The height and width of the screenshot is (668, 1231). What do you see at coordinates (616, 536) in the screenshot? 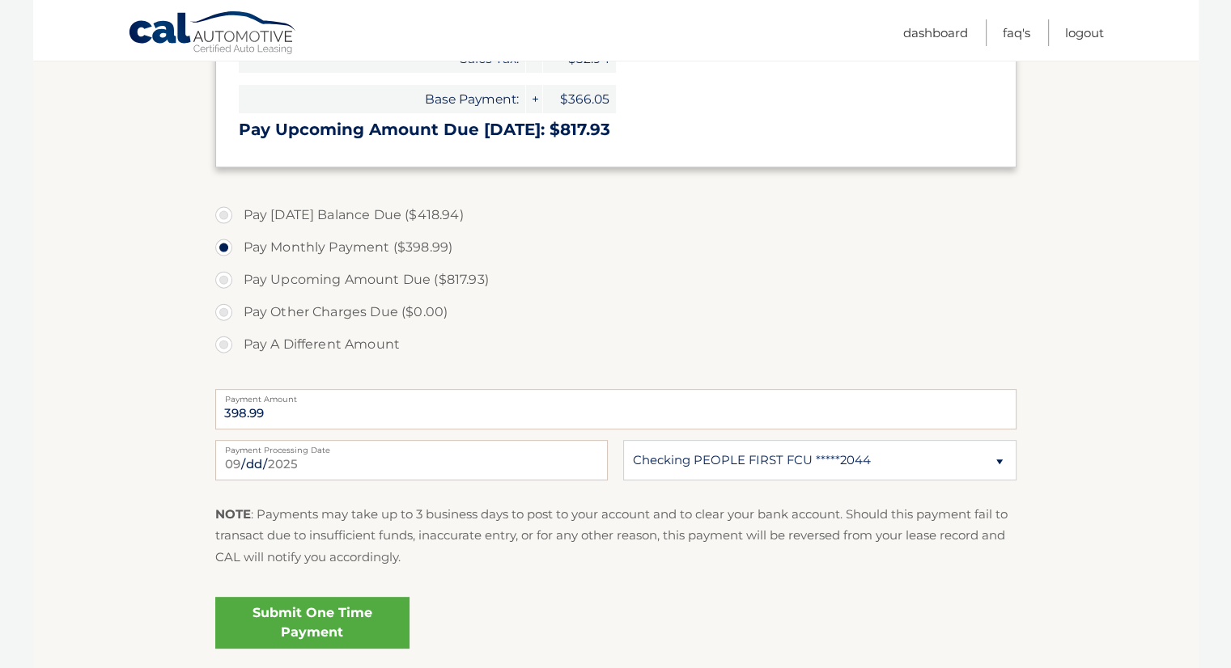
I see `p: : Payments may take up to 3 business days to post to your account and to clear your bank account....` at bounding box center [616, 536].